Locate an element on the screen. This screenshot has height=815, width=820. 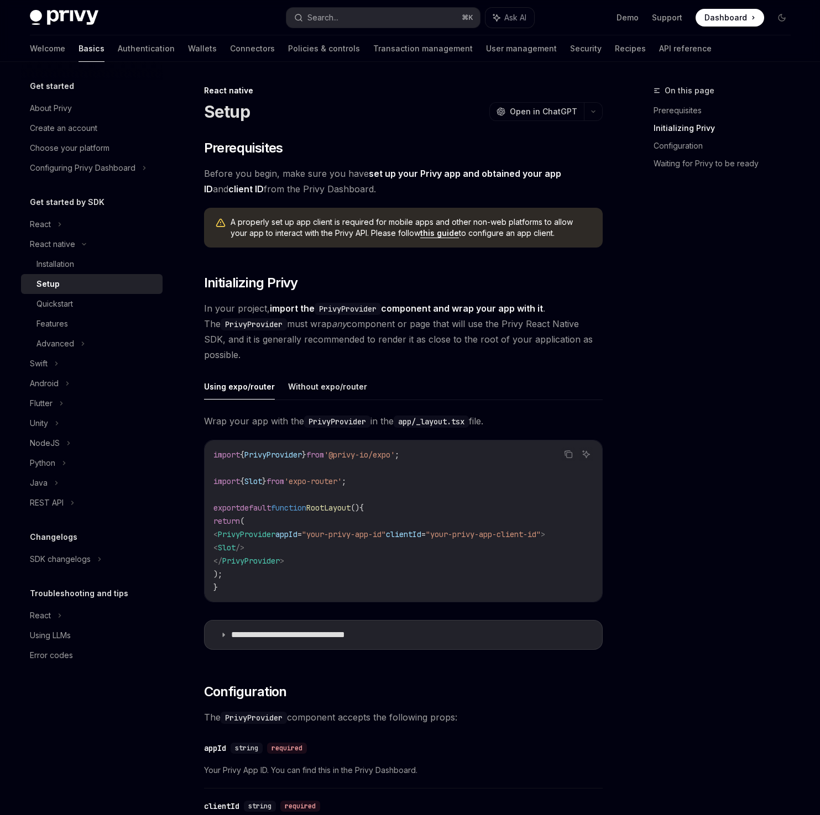
a: Using LLMs is located at coordinates (92, 636).